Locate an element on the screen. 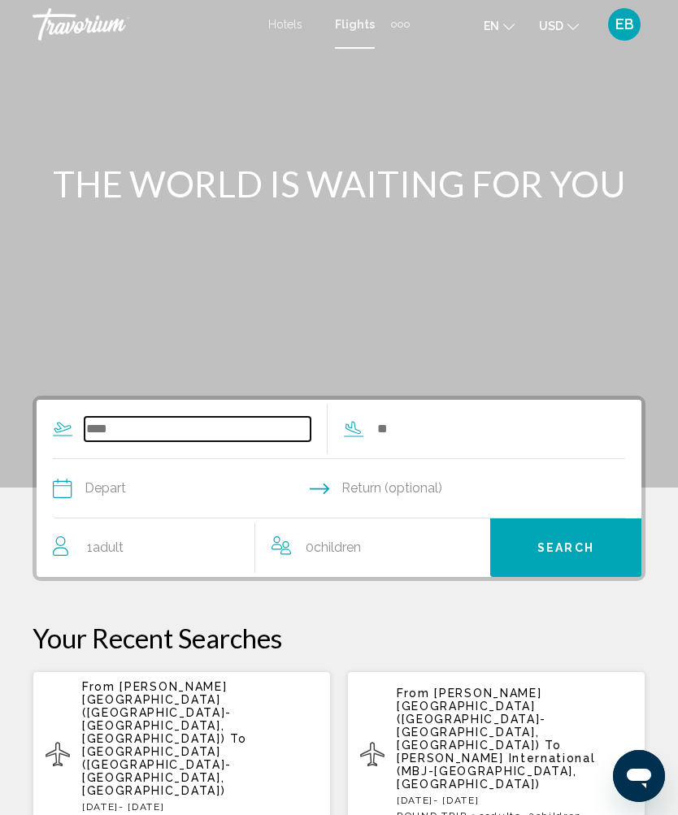  span: Return (optional) is located at coordinates (392, 489).